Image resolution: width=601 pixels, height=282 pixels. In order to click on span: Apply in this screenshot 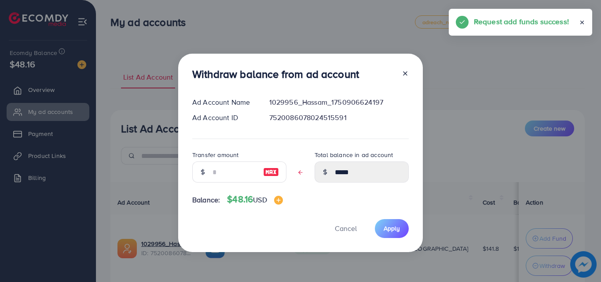, I will do `click(392, 228)`.